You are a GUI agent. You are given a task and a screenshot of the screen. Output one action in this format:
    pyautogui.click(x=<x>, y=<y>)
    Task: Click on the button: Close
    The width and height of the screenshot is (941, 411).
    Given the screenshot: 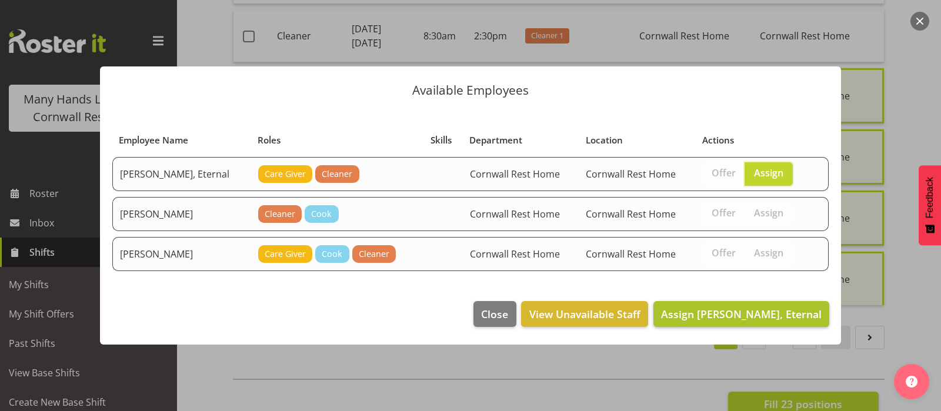 What is the action you would take?
    pyautogui.click(x=495, y=314)
    